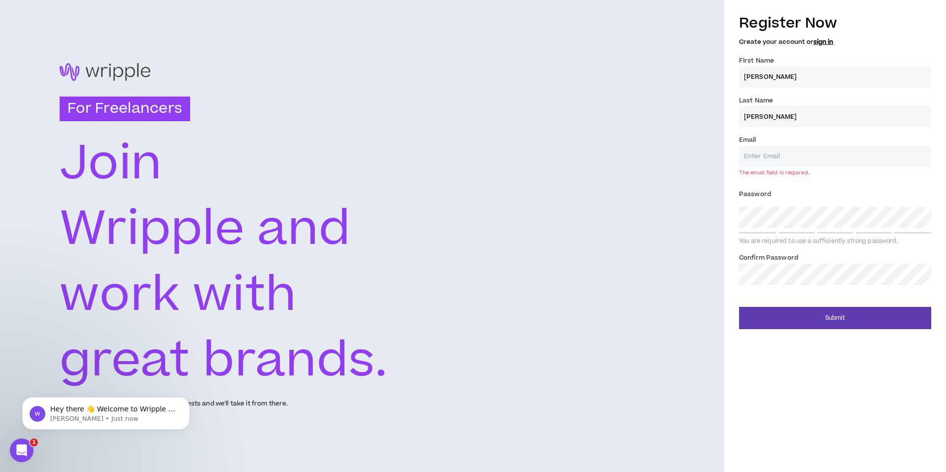 This screenshot has height=472, width=946. What do you see at coordinates (106, 42) in the screenshot?
I see `p: Message from Morgan, sent Just now` at bounding box center [106, 42].